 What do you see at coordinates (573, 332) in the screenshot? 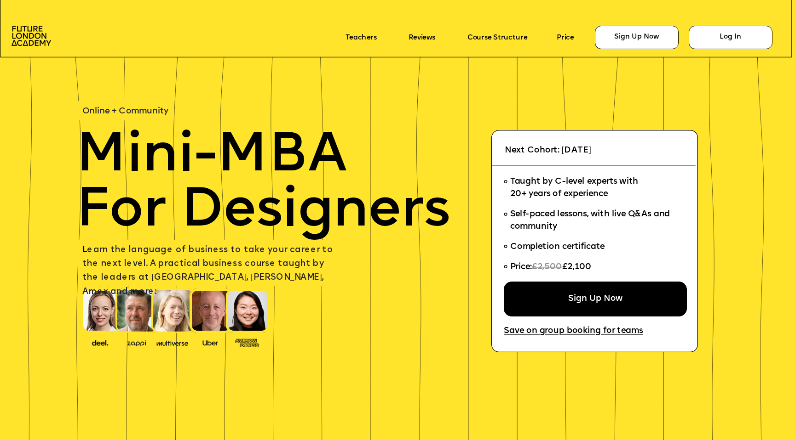
I see `a: Save on group booking for teams` at bounding box center [573, 332].